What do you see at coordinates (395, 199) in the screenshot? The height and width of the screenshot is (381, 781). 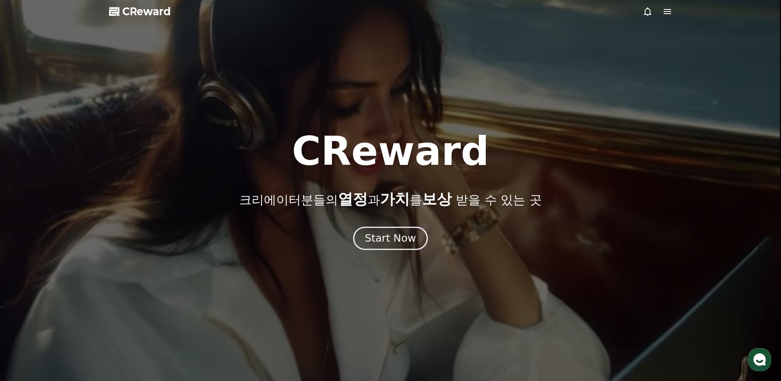 I see `span: 가치` at bounding box center [395, 199].